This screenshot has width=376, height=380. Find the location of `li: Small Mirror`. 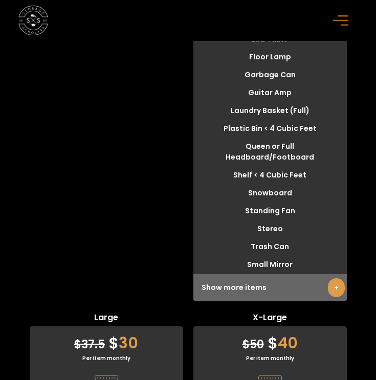

li: Small Mirror is located at coordinates (270, 264).